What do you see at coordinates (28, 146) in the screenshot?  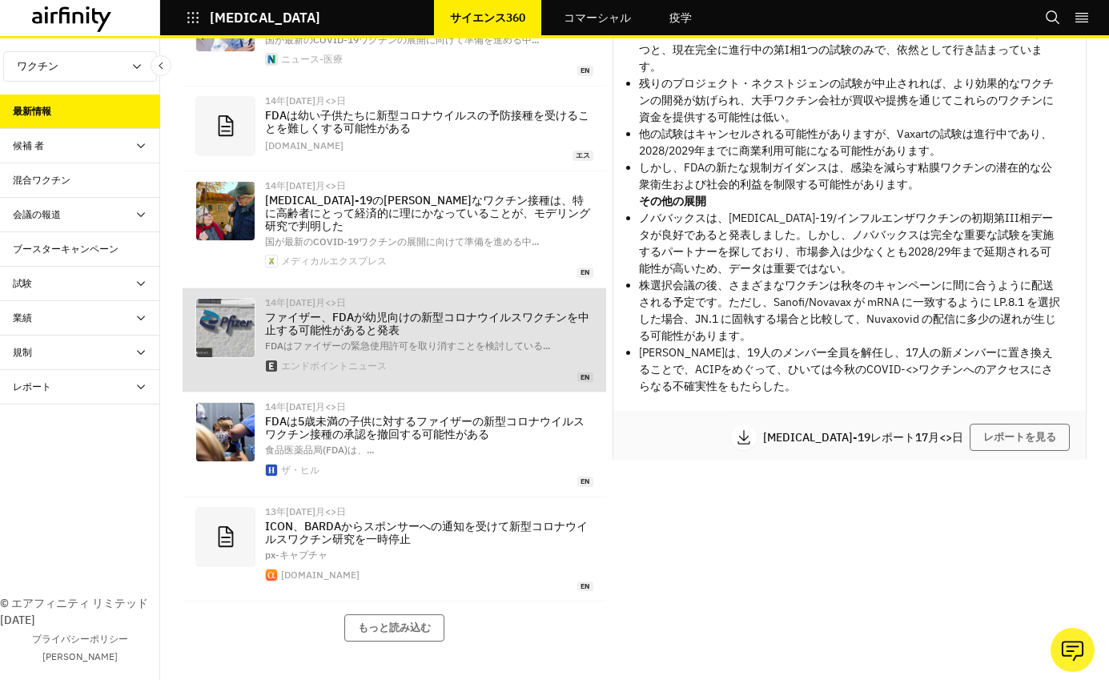 I see `div: 候補 者` at bounding box center [28, 146].